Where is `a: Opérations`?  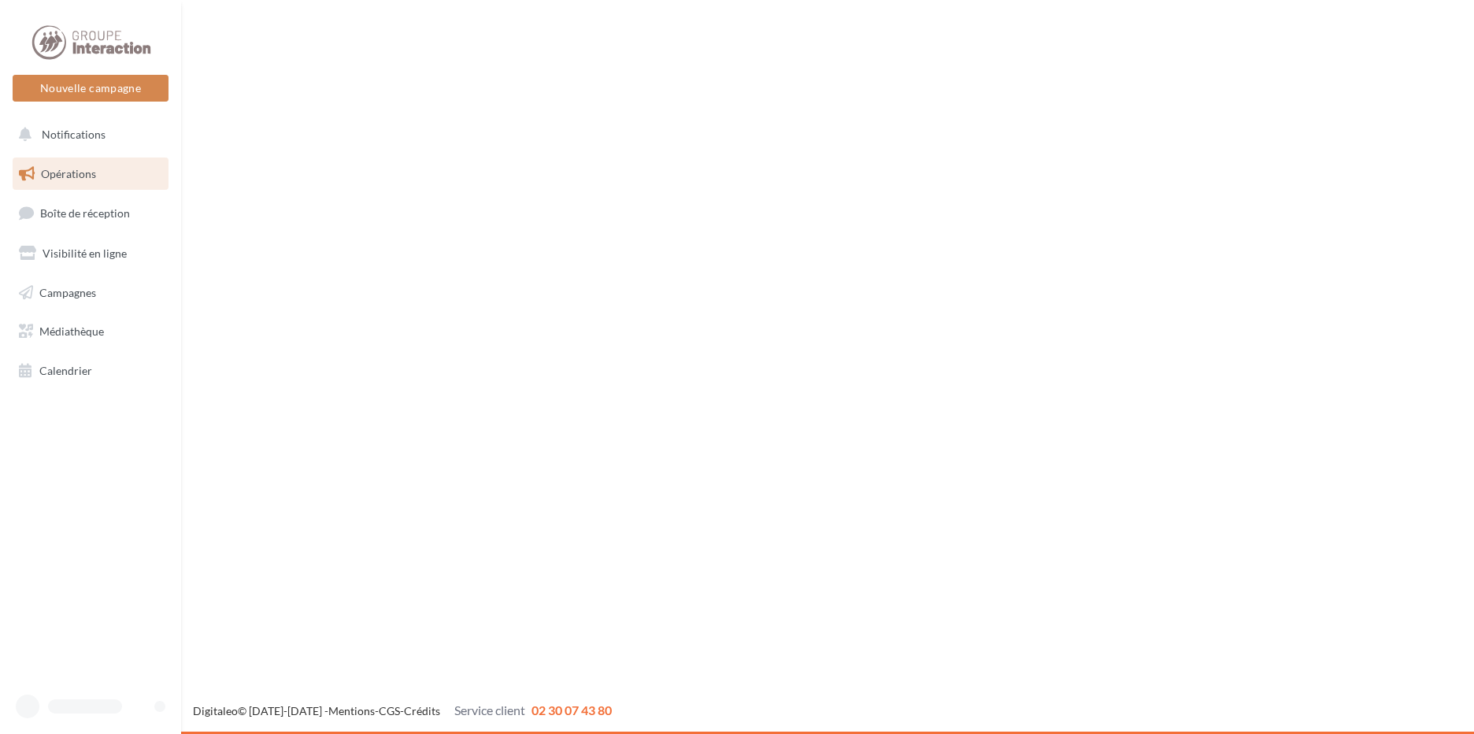 a: Opérations is located at coordinates (91, 174).